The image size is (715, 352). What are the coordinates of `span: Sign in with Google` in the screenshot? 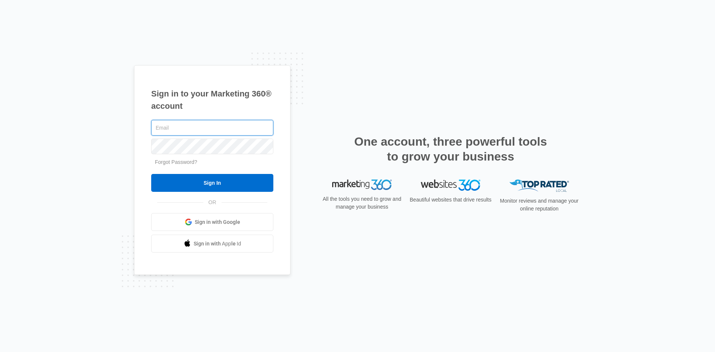 It's located at (217, 222).